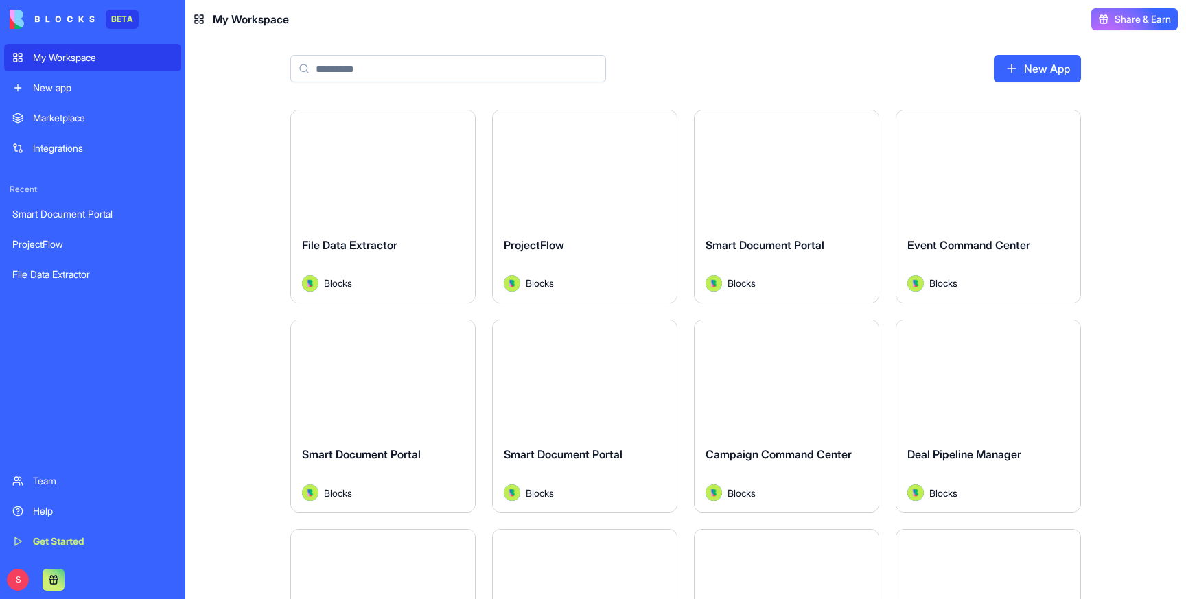 The image size is (1186, 599). What do you see at coordinates (585, 207) in the screenshot?
I see `a: ProjectFlowAvatarBlocks` at bounding box center [585, 207].